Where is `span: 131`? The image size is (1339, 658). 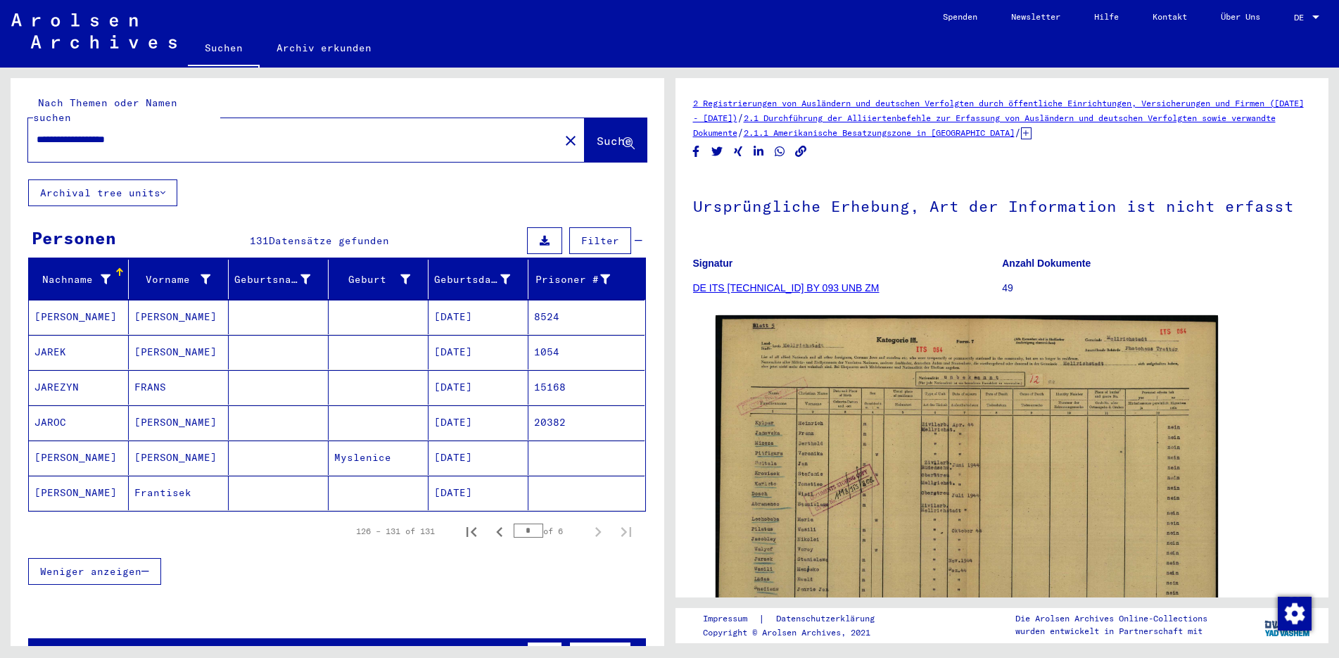
span: 131 is located at coordinates (259, 241).